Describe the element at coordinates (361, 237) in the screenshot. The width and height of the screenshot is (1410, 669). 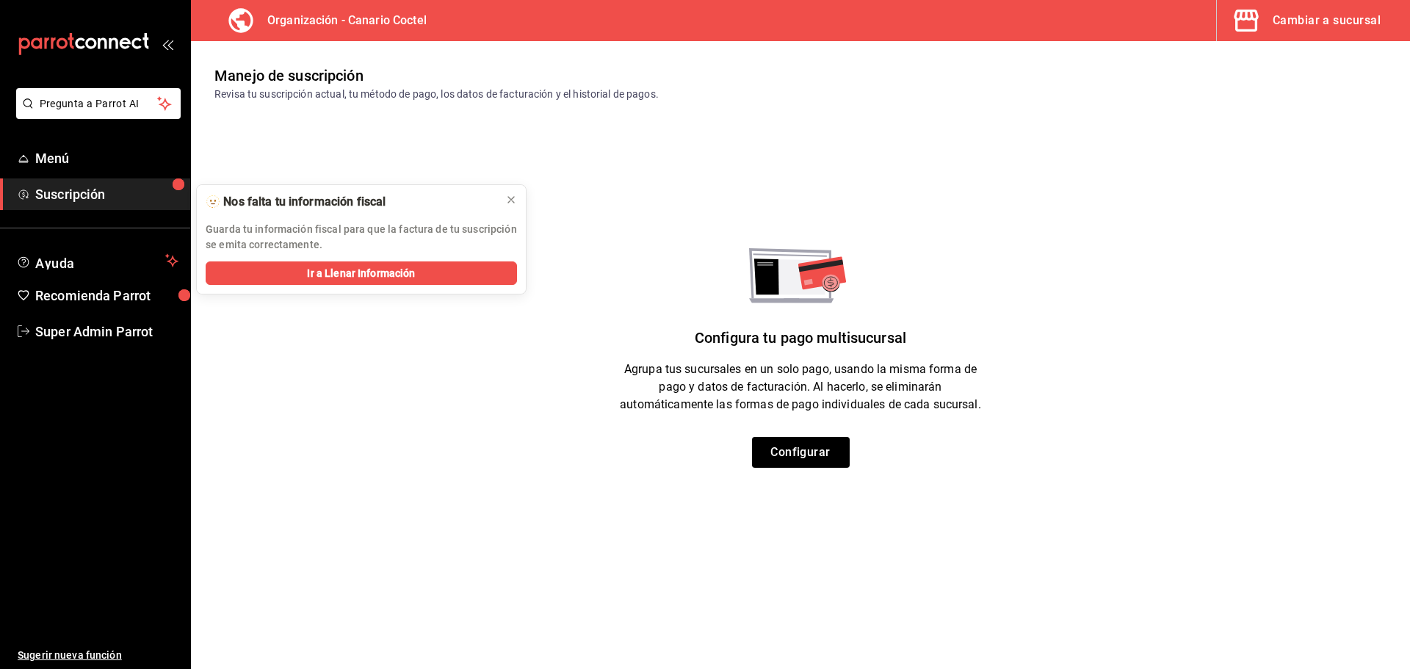
I see `p: Guarda tu información fiscal para que la factura de tu suscripción se emita correctamente.` at that location.